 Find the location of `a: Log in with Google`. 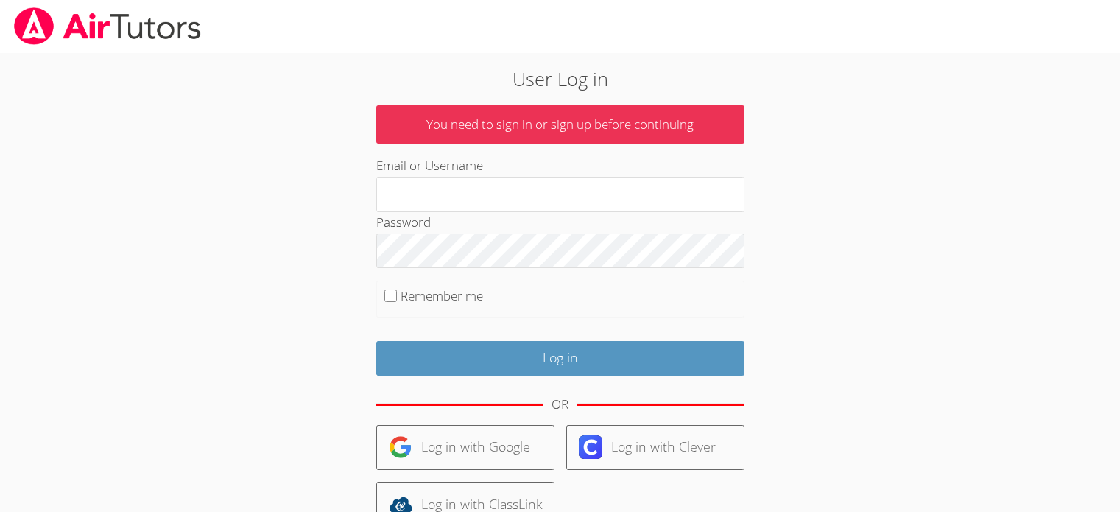

a: Log in with Google is located at coordinates (465, 447).